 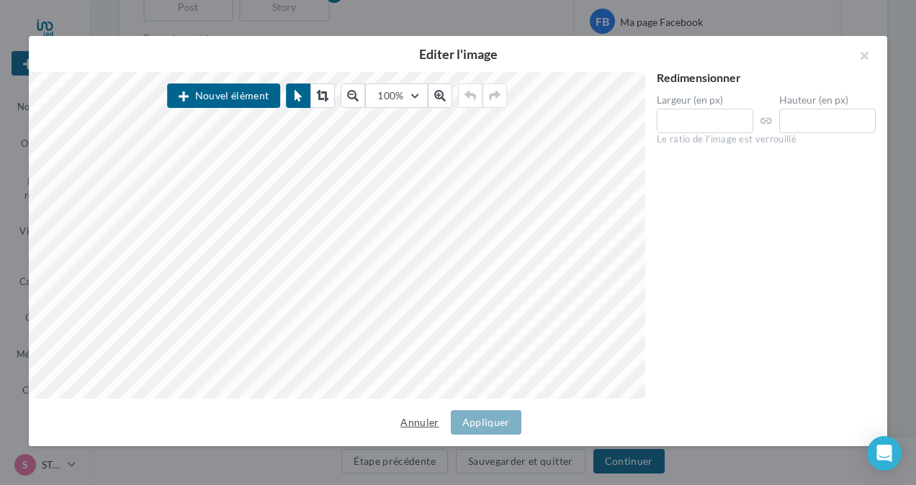 What do you see at coordinates (766, 78) in the screenshot?
I see `div: Redimensionner` at bounding box center [766, 78].